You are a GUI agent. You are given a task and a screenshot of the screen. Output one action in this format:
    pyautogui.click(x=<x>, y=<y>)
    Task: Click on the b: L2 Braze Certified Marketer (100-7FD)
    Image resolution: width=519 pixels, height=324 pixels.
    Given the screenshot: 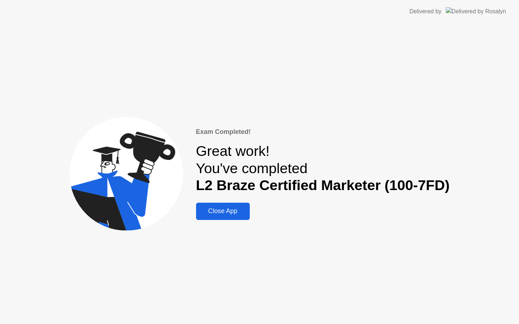 What is the action you would take?
    pyautogui.click(x=323, y=185)
    